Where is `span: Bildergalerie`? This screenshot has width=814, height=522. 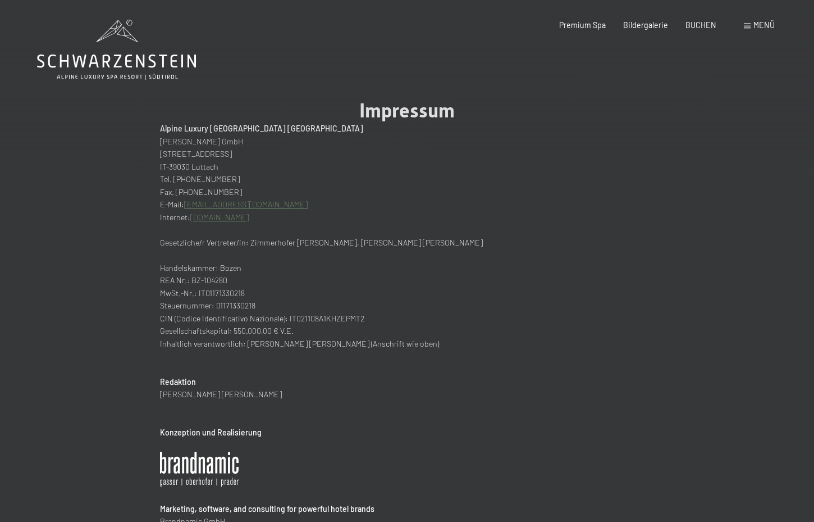 span: Bildergalerie is located at coordinates (646, 25).